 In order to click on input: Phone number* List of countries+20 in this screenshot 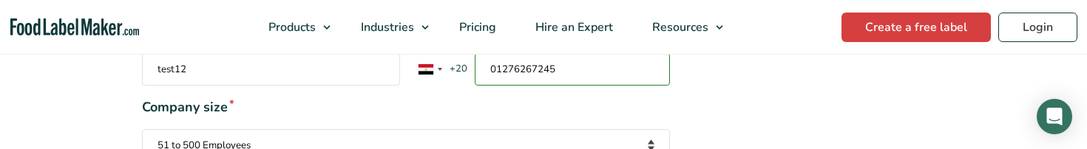, I will do `click(573, 70)`.